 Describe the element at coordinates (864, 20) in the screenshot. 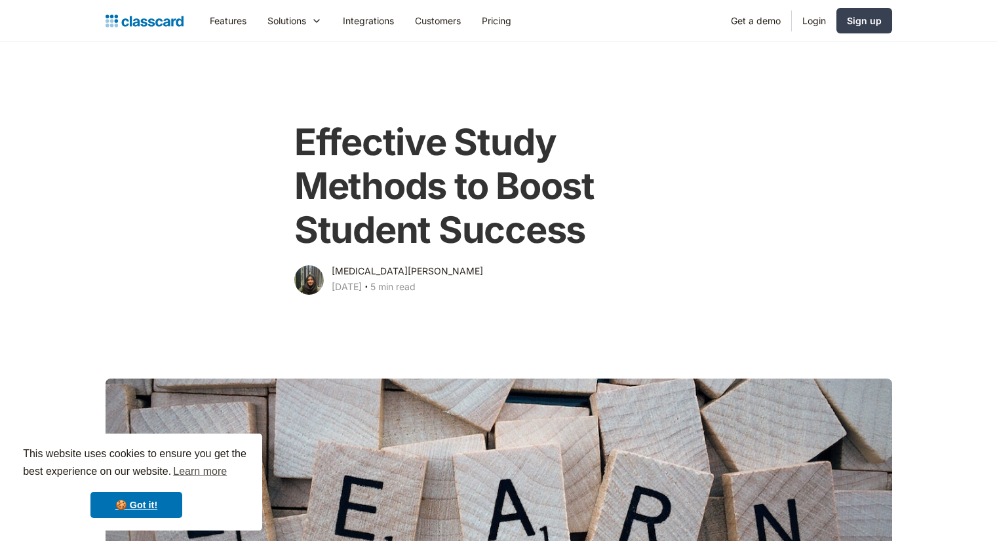

I see `a: Sign up` at that location.